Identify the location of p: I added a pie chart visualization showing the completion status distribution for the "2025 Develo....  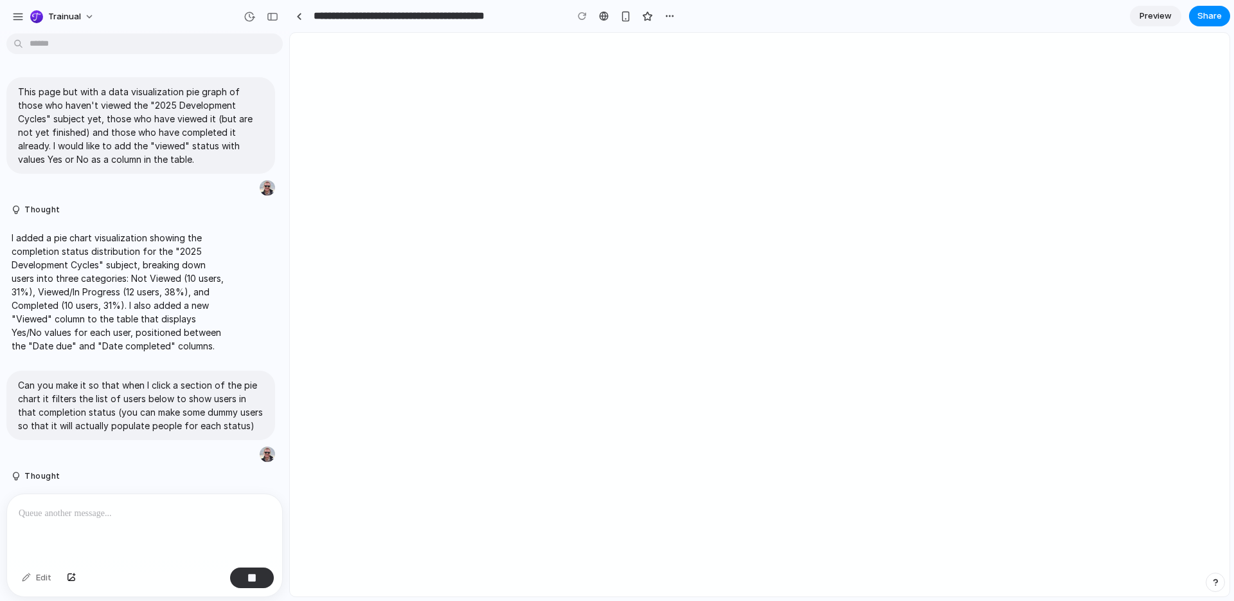
(119, 291).